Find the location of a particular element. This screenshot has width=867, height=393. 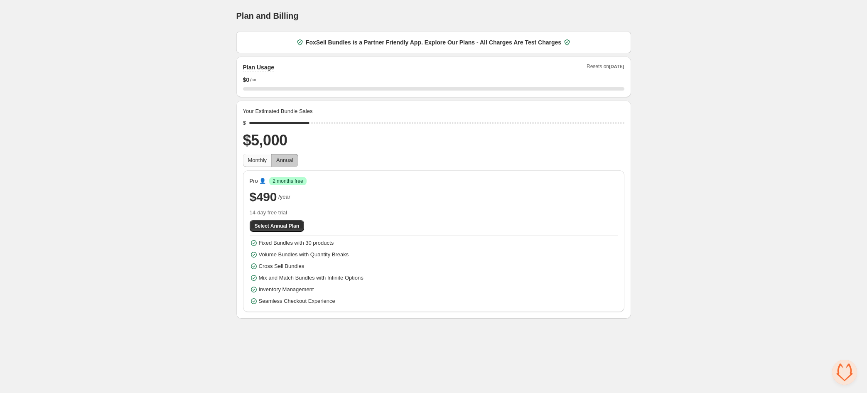

button: Annual is located at coordinates (285, 160).